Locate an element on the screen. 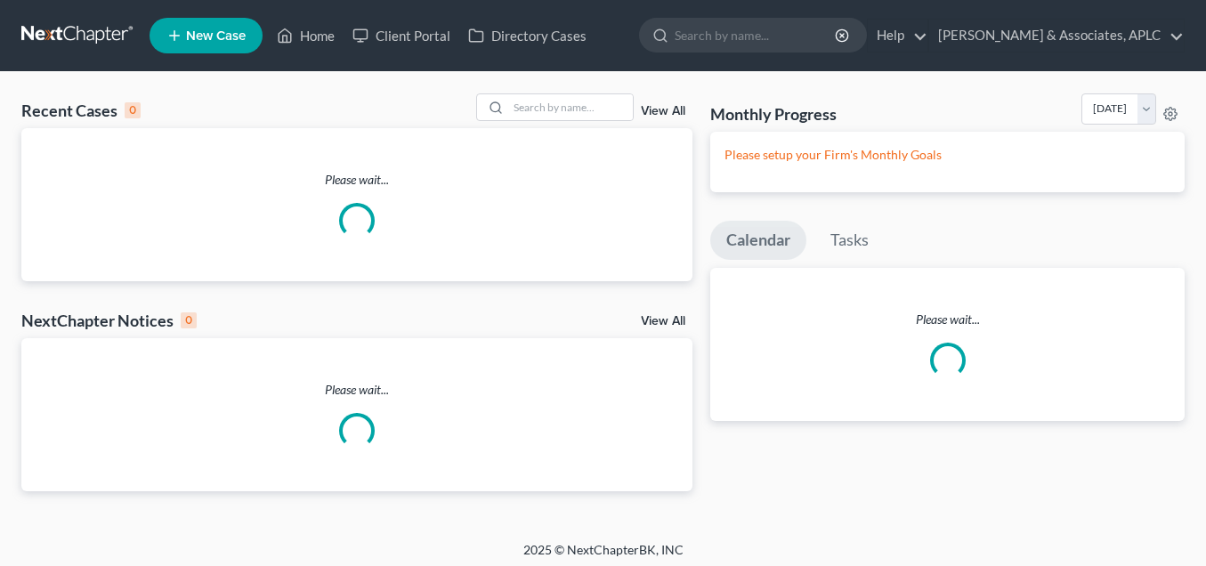 The height and width of the screenshot is (566, 1206). a: Tasks is located at coordinates (849, 240).